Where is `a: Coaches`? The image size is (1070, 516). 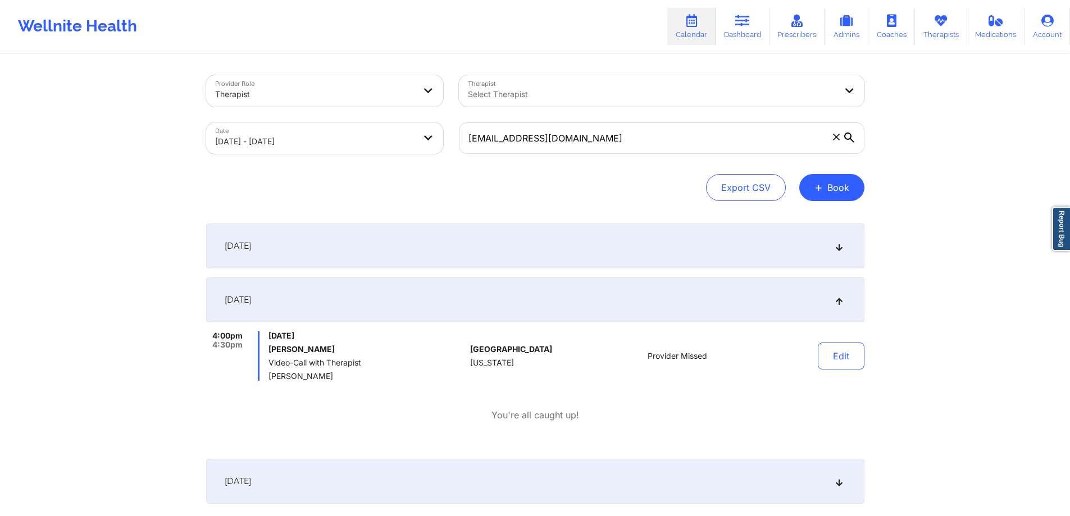
a: Coaches is located at coordinates (891, 26).